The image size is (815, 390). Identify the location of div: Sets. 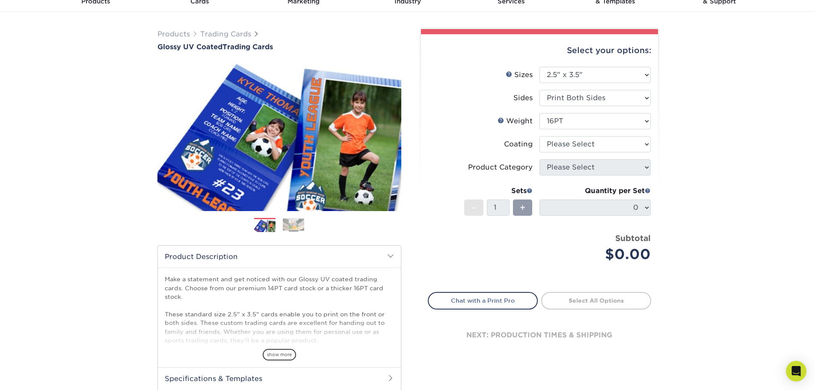
(499, 191).